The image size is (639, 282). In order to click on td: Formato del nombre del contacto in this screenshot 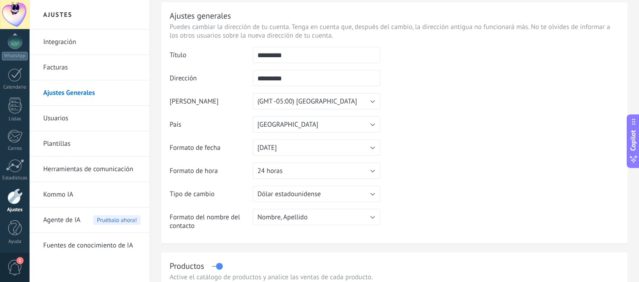, I will do `click(211, 223)`.